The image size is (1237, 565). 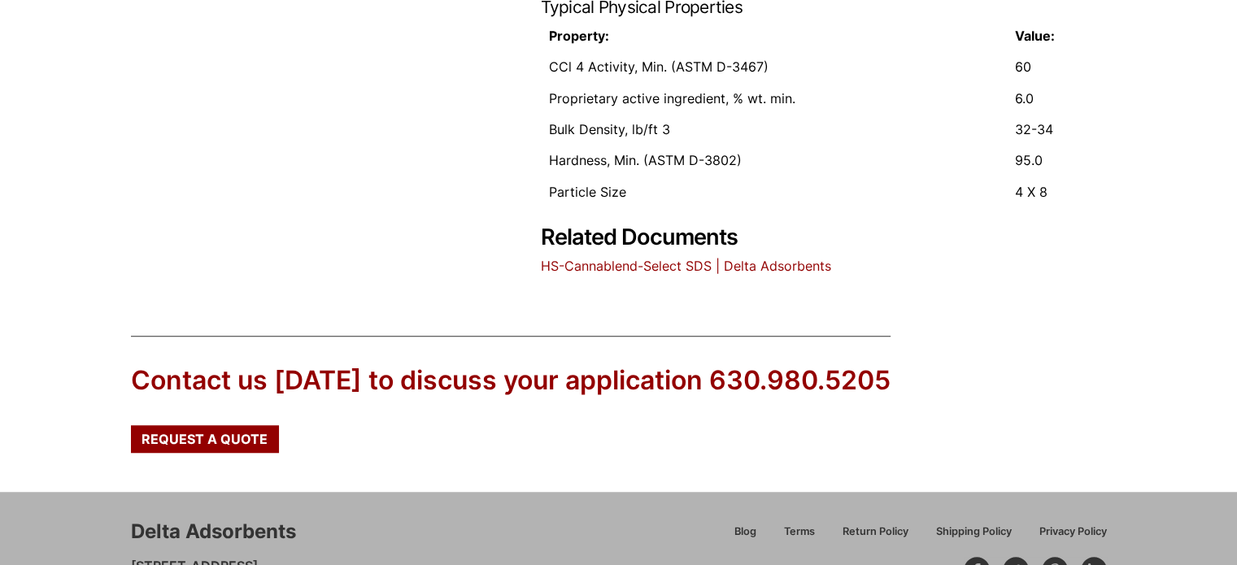 What do you see at coordinates (974, 532) in the screenshot?
I see `span: Shipping Policy` at bounding box center [974, 532].